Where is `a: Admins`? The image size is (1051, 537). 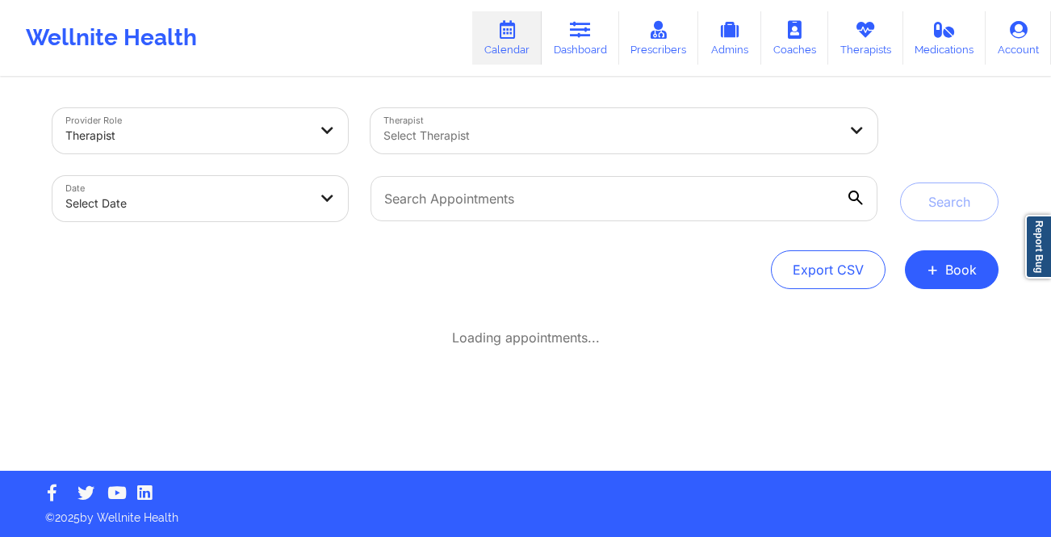
a: Admins is located at coordinates (730, 38).